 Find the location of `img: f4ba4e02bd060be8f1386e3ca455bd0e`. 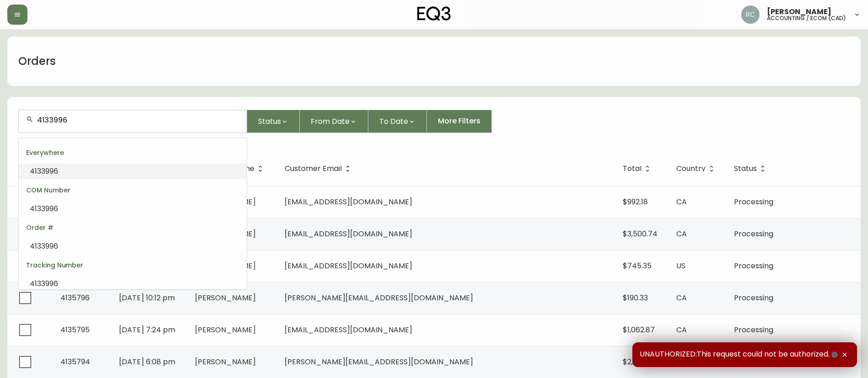

img: f4ba4e02bd060be8f1386e3ca455bd0e is located at coordinates (750, 15).